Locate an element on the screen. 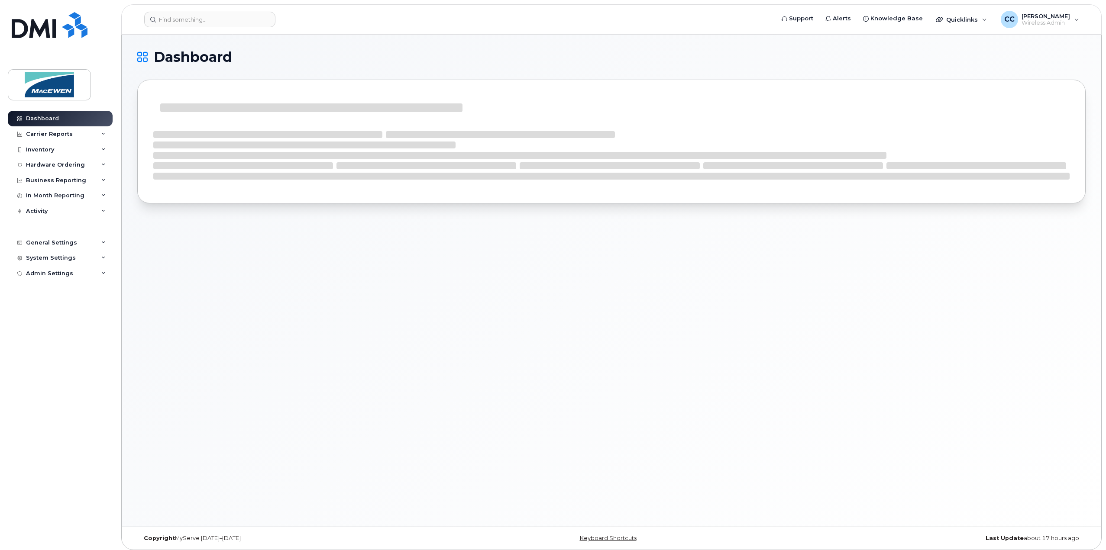 This screenshot has height=550, width=1106. div: about 17 hours ago is located at coordinates (928, 539).